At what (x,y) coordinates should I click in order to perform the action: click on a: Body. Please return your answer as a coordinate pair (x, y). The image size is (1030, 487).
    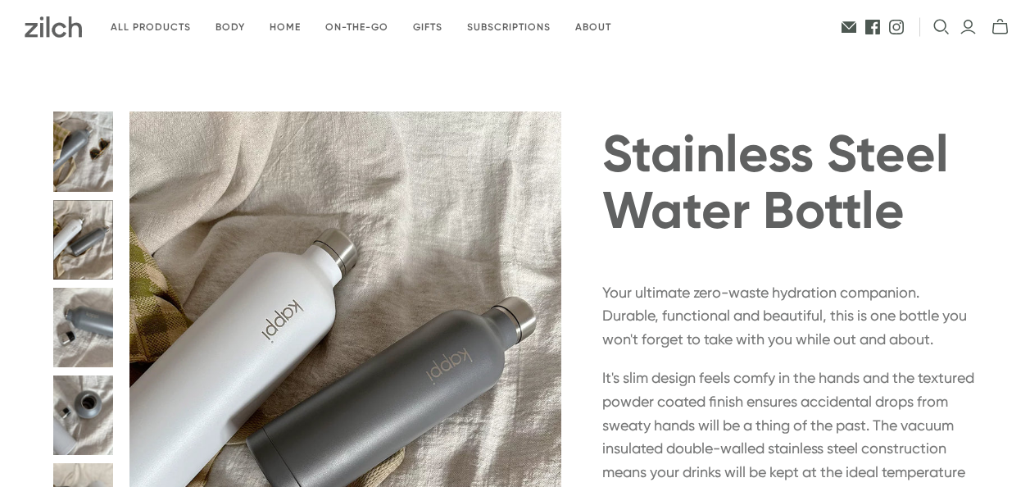
    Looking at the image, I should click on (230, 27).